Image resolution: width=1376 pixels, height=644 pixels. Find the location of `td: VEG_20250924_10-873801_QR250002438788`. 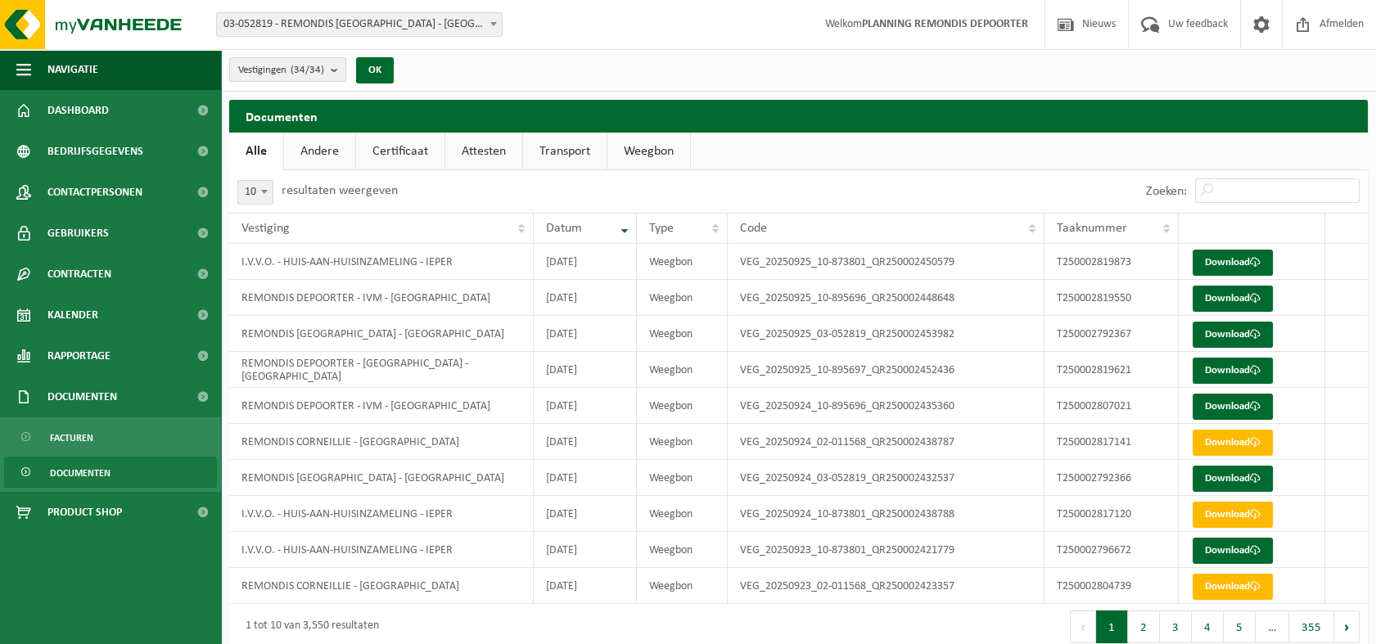

td: VEG_20250924_10-873801_QR250002438788 is located at coordinates (886, 514).